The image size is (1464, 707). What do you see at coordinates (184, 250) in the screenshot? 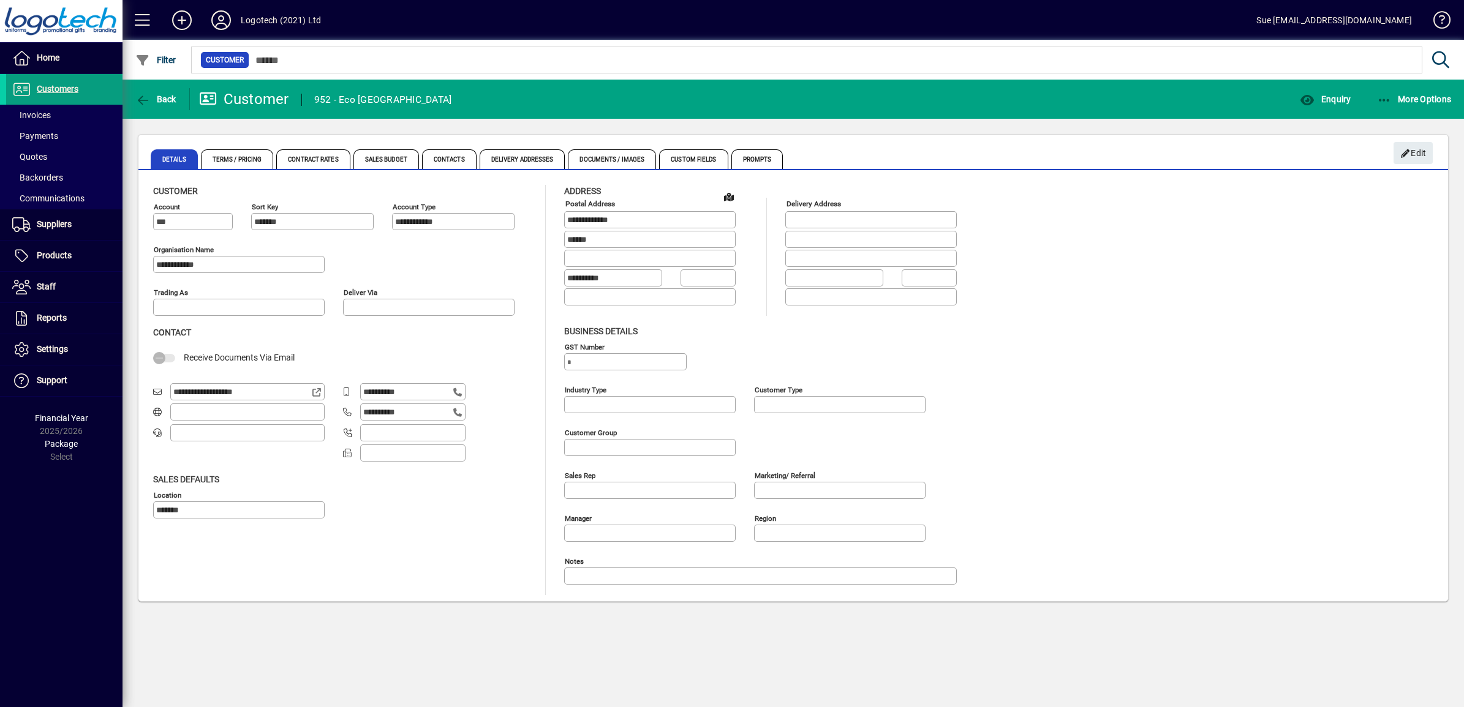
I see `mat-label: Organisation name` at bounding box center [184, 250].